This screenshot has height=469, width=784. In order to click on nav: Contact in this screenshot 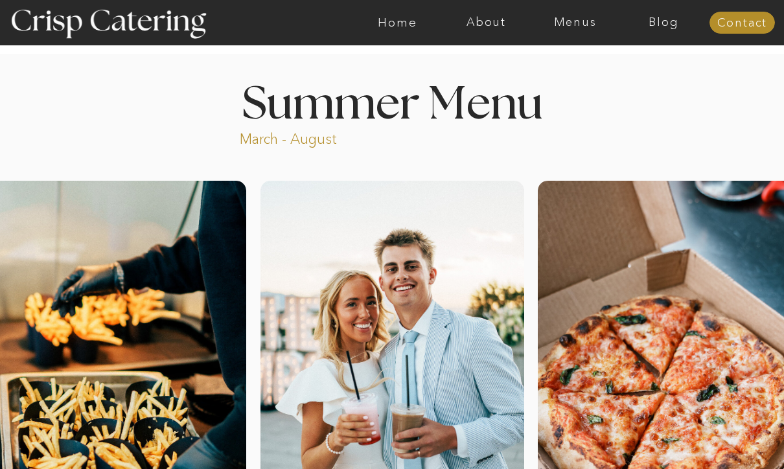, I will do `click(742, 23)`.